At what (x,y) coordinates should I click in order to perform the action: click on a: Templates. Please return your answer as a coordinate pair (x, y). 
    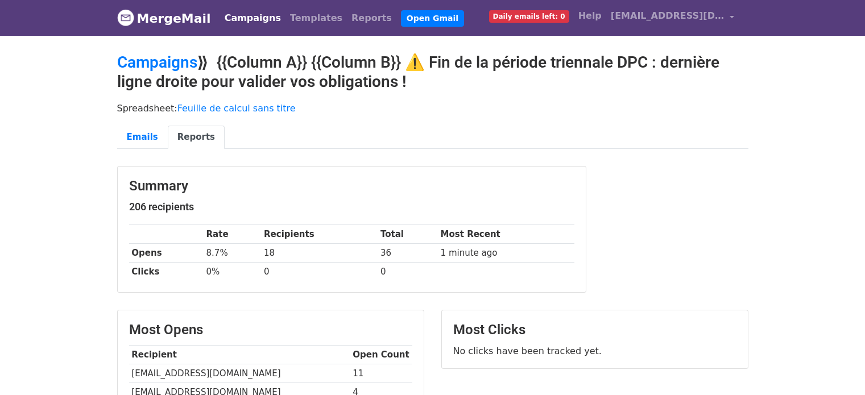
    Looking at the image, I should click on (316, 18).